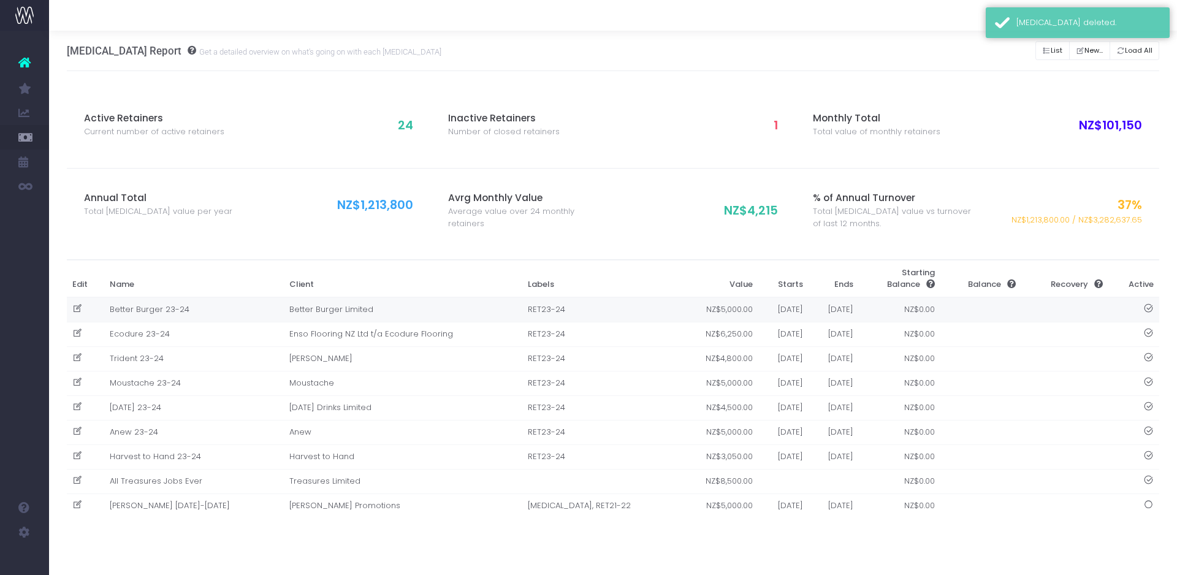 This screenshot has height=575, width=1177. Describe the element at coordinates (775, 125) in the screenshot. I see `span: 1` at that location.